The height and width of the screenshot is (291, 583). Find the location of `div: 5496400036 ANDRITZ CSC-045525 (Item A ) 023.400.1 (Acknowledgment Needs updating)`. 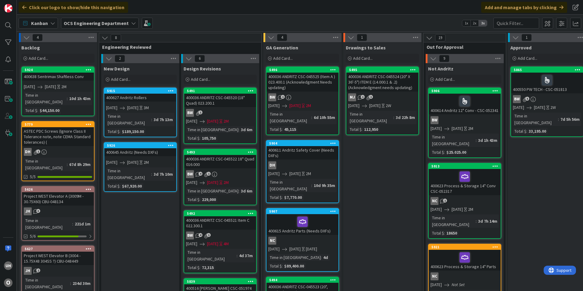

div: 5496400036 ANDRITZ CSC-045525 (Item A ) 023.400.1 (Acknowledgment Needs updating) is located at coordinates (302, 79).